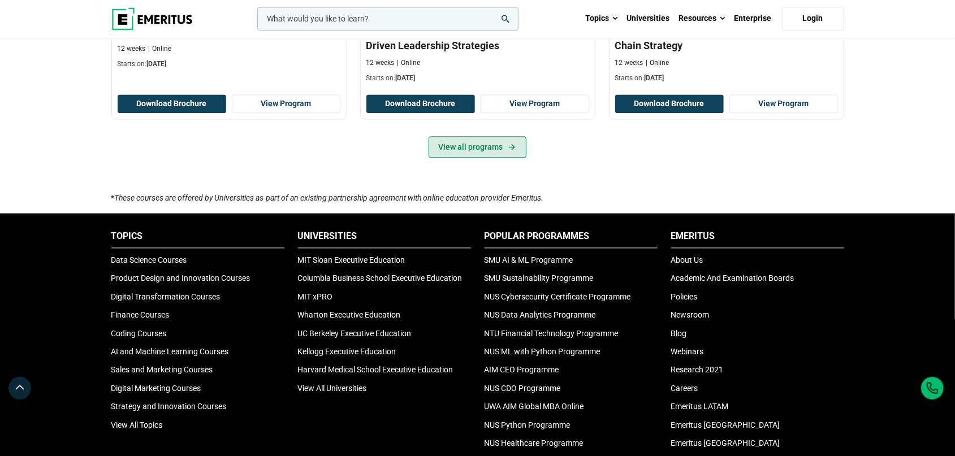 This screenshot has height=456, width=955. I want to click on i: *These courses are offered by Universities as part of an existing partnership agreement with onli..., so click(327, 198).